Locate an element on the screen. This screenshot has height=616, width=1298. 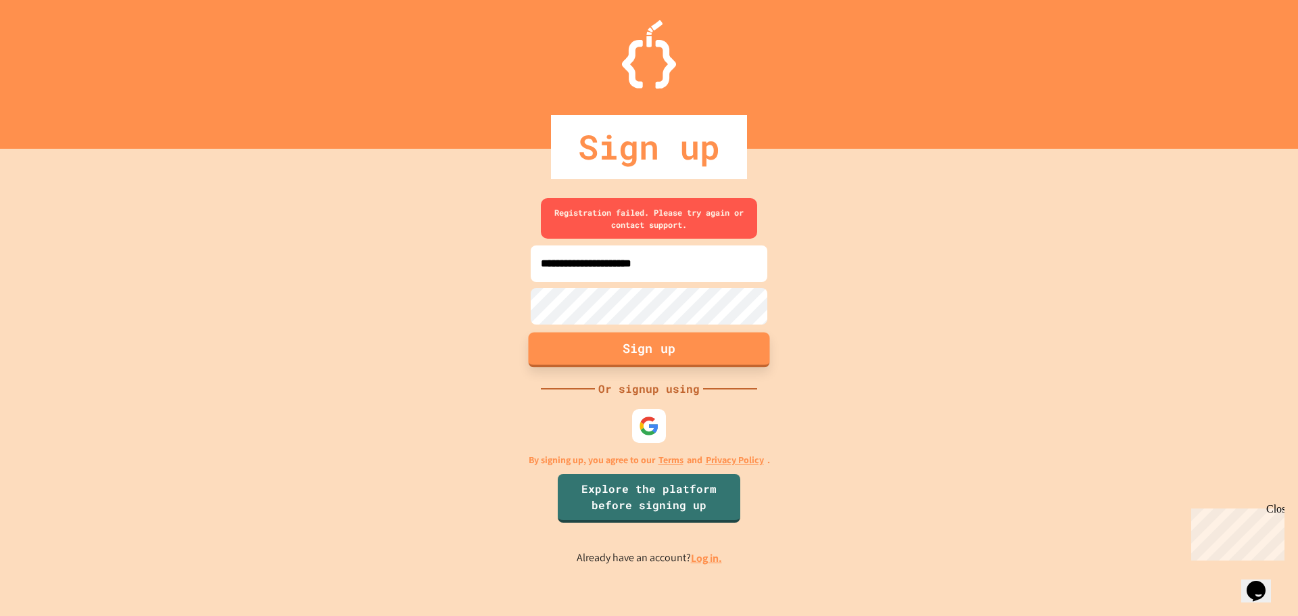
a: Log in. is located at coordinates (707, 558).